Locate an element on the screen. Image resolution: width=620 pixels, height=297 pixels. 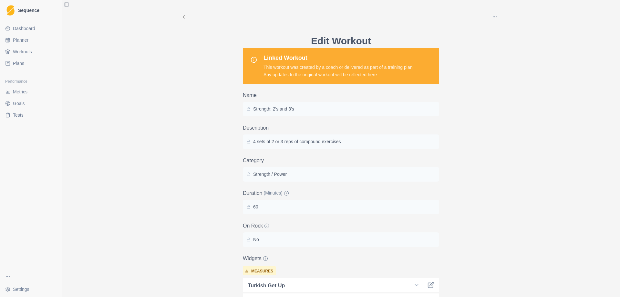
label: Category is located at coordinates (339, 160).